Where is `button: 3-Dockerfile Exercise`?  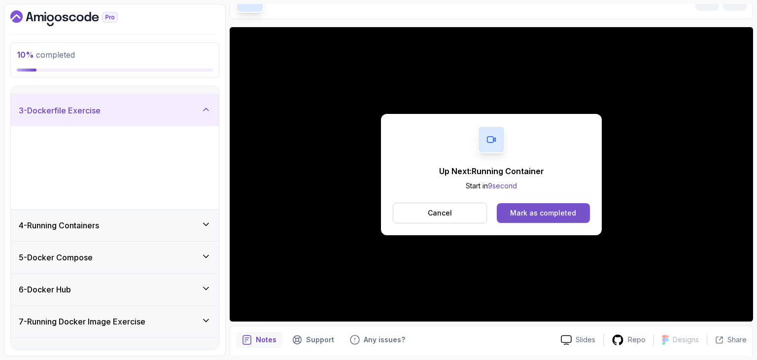
button: 3-Dockerfile Exercise is located at coordinates (115, 110).